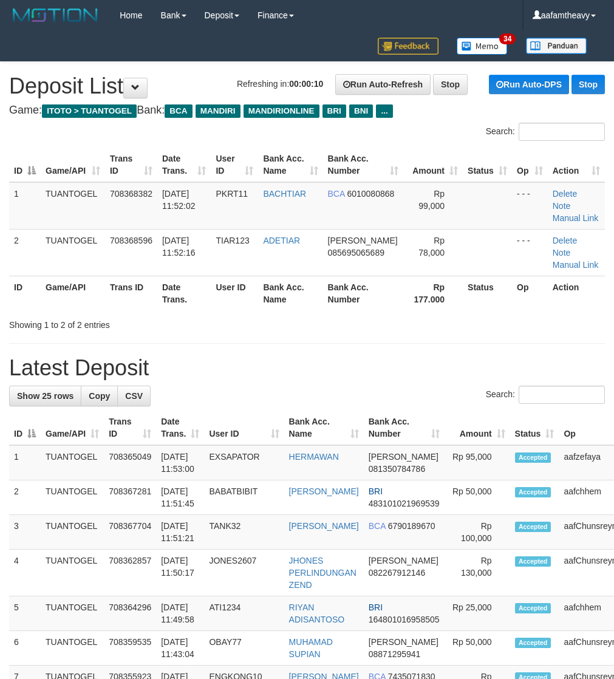  What do you see at coordinates (25, 613) in the screenshot?
I see `td: 5` at bounding box center [25, 613].